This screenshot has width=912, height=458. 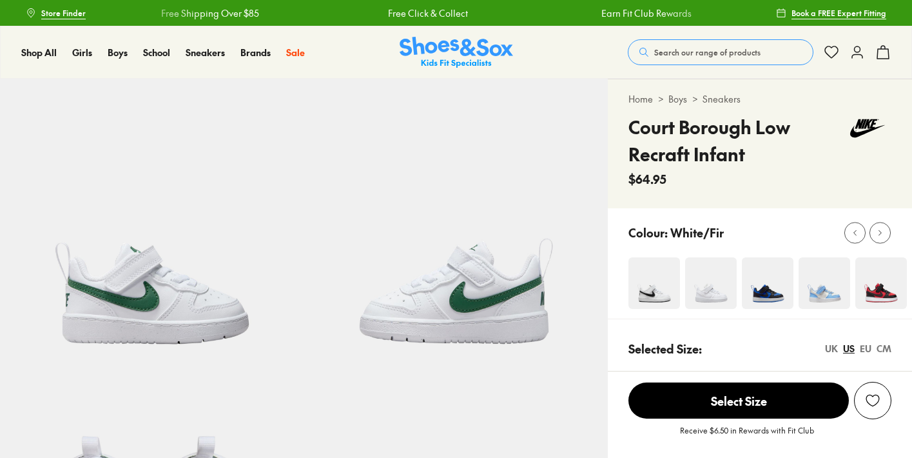 What do you see at coordinates (838, 13) in the screenshot?
I see `span: Book a FREE Expert Fitting` at bounding box center [838, 13].